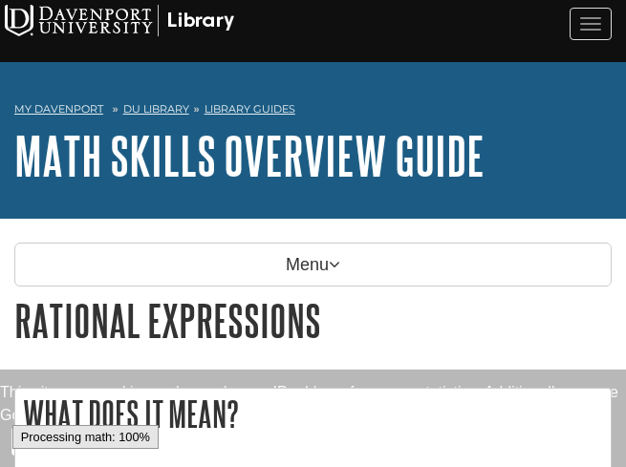  What do you see at coordinates (119, 20) in the screenshot?
I see `img: Davenport University Logo` at bounding box center [119, 20].